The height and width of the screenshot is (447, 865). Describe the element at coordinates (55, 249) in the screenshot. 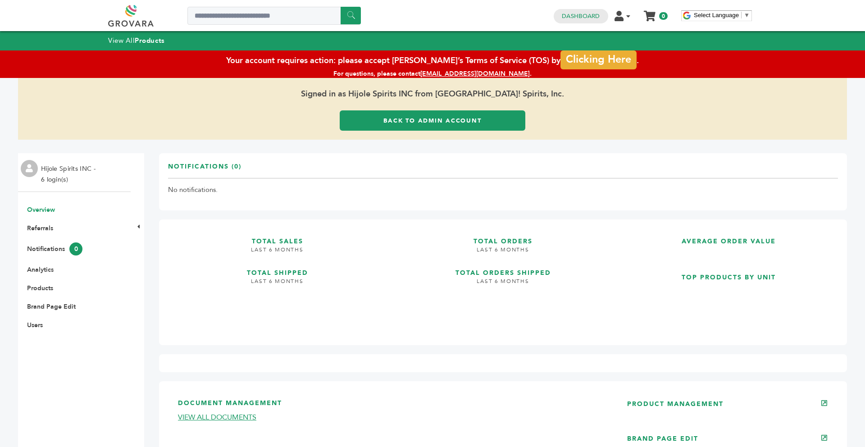

I see `a: Notifications0` at that location.